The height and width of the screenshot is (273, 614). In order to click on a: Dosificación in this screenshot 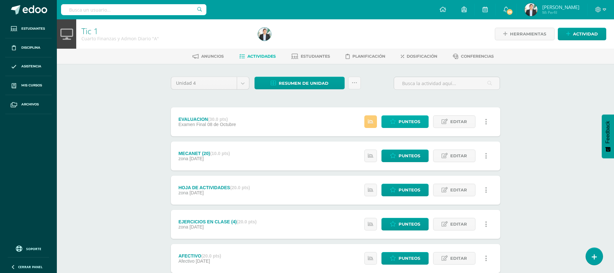, I will do `click(419, 56)`.